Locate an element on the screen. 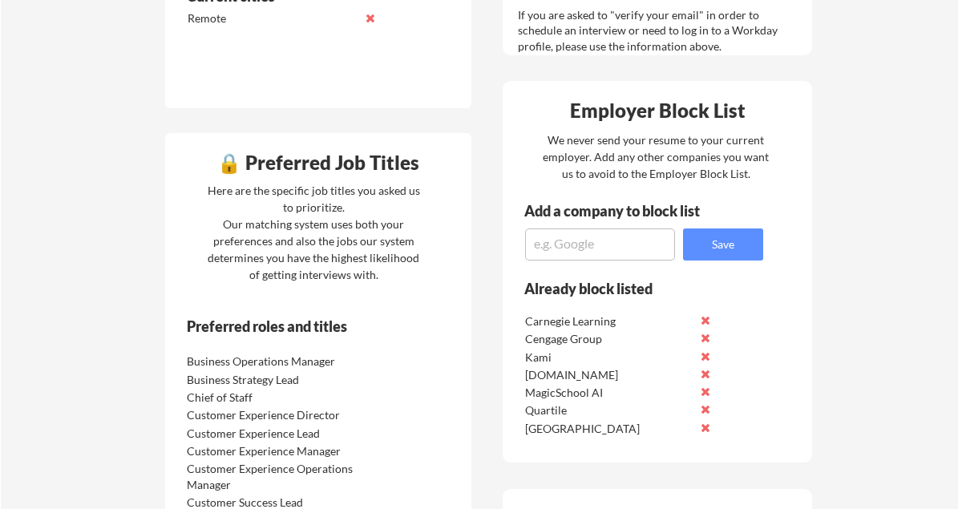 Image resolution: width=958 pixels, height=509 pixels. div: MagicSchool AI is located at coordinates (609, 393).